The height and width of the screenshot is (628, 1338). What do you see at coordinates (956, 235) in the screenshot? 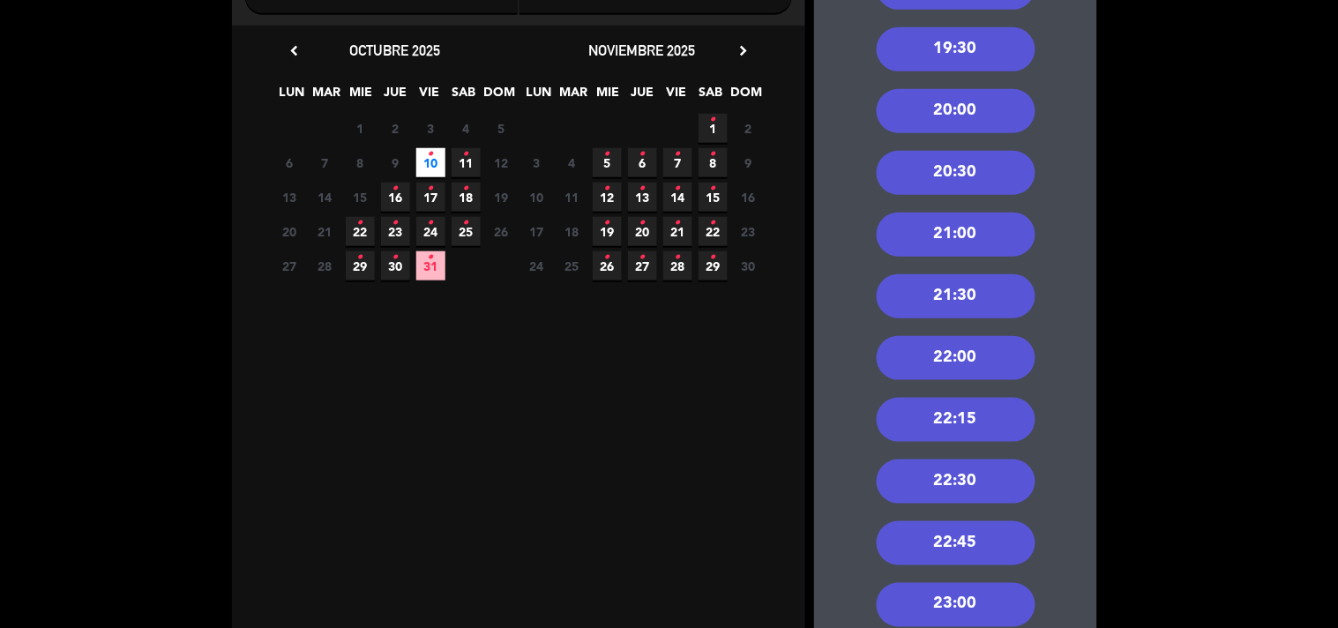
I see `div: 21:00` at bounding box center [956, 235].